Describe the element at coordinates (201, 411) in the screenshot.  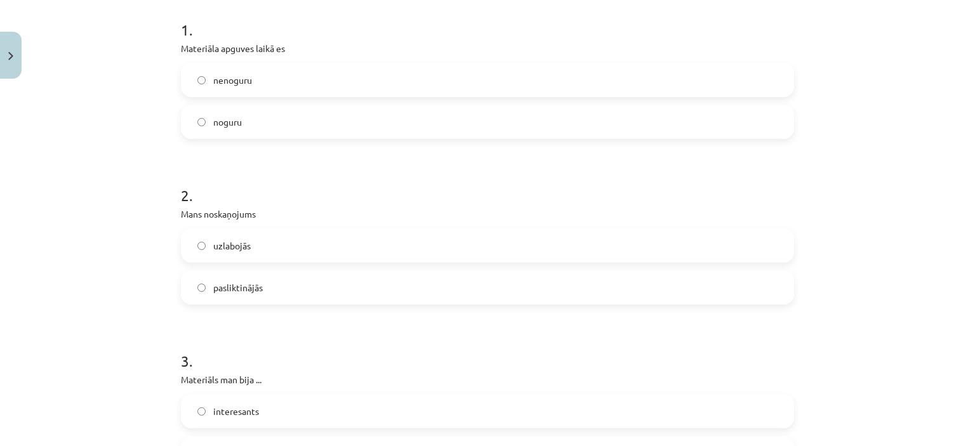
I see `input: interesants` at that location.